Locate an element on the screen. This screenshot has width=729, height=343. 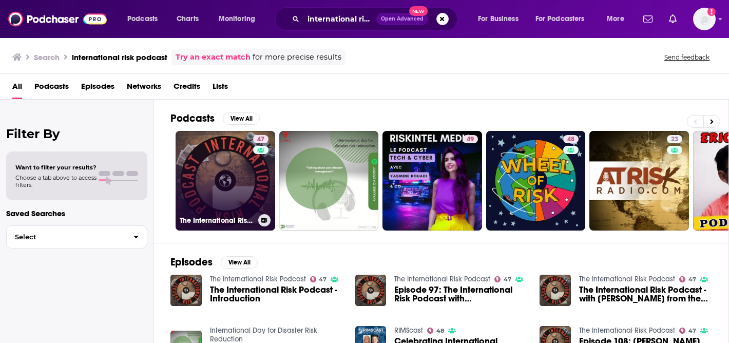
span: Select is located at coordinates (66, 237).